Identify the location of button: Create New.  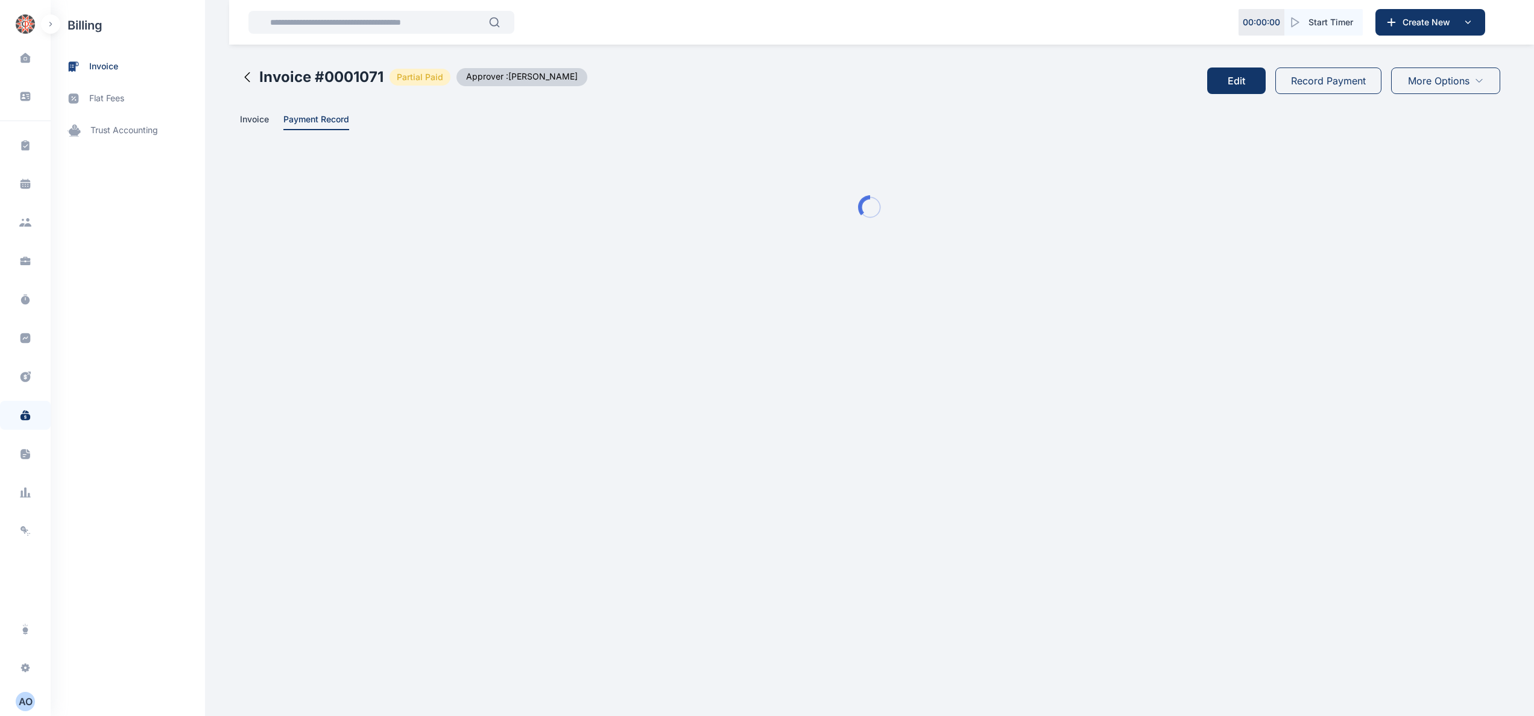
(1430, 22).